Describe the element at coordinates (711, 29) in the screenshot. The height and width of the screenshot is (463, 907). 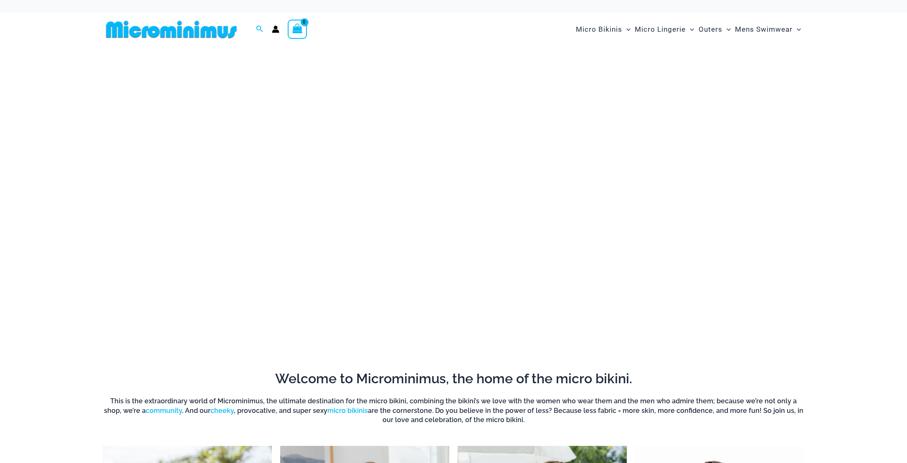
I see `span: Outers` at that location.